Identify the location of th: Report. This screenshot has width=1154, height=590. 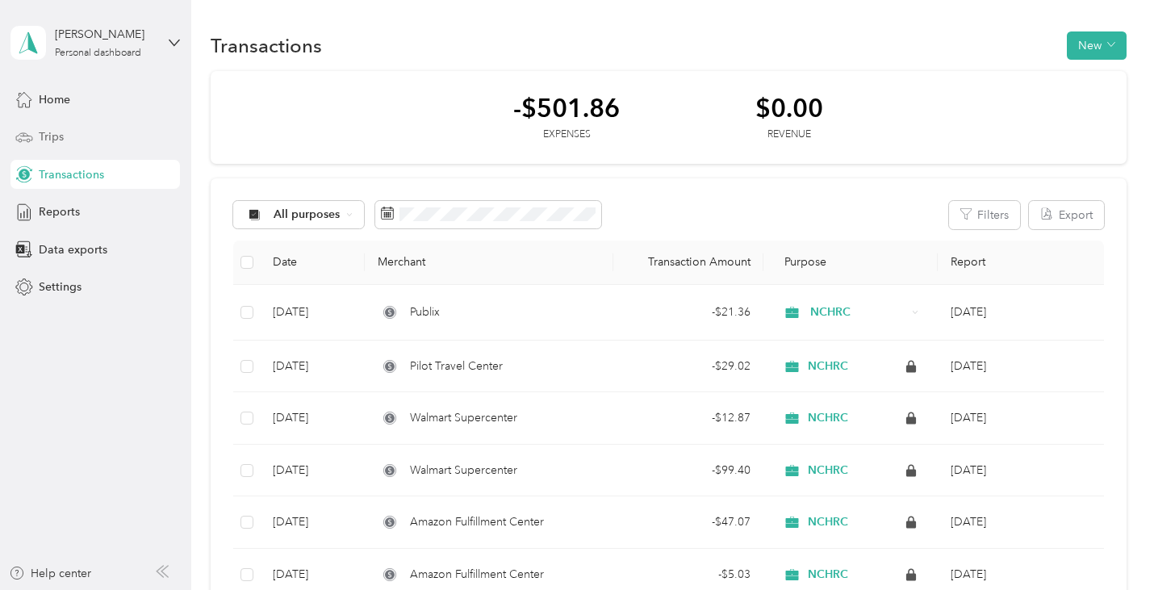
(1021, 262).